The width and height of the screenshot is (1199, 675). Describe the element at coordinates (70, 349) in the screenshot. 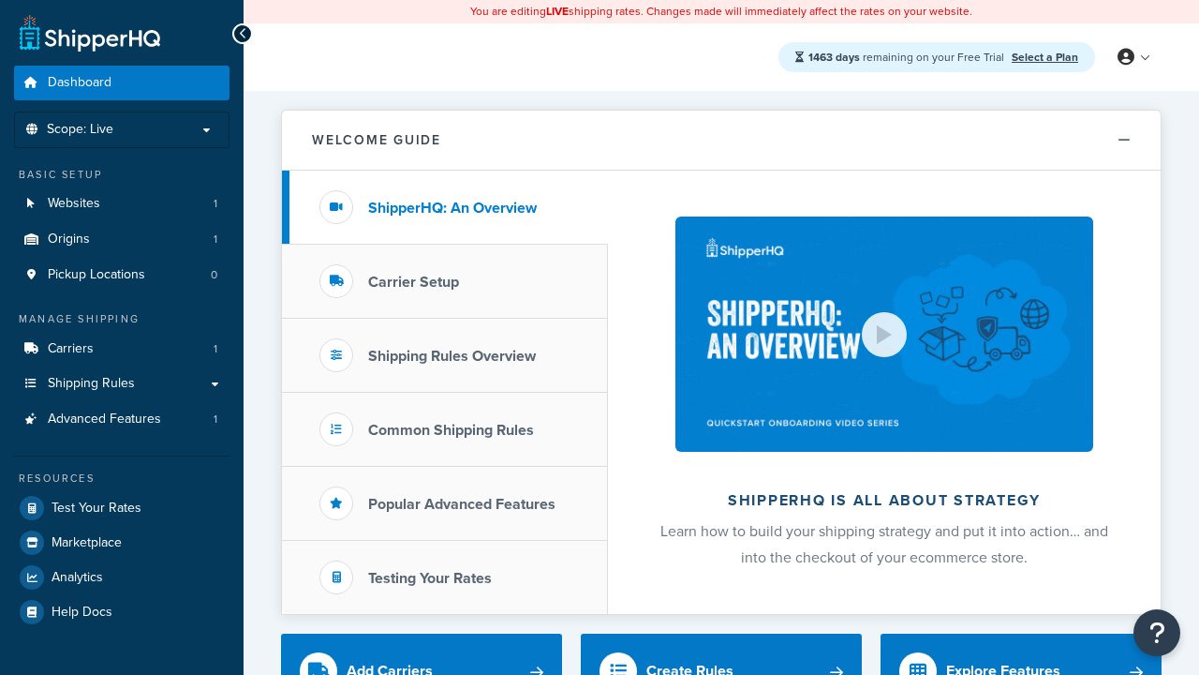

I see `span: Carriers` at that location.